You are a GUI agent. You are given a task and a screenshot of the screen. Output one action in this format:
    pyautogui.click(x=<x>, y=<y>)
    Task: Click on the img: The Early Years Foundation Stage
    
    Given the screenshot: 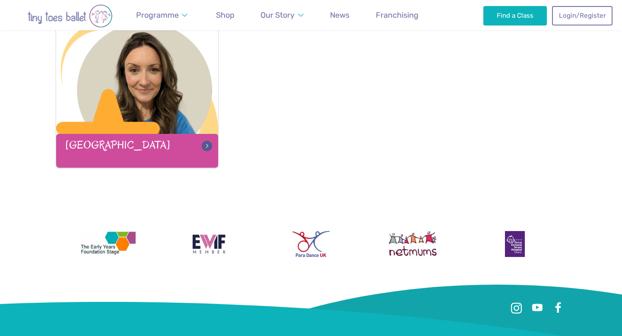 What is the action you would take?
    pyautogui.click(x=107, y=244)
    